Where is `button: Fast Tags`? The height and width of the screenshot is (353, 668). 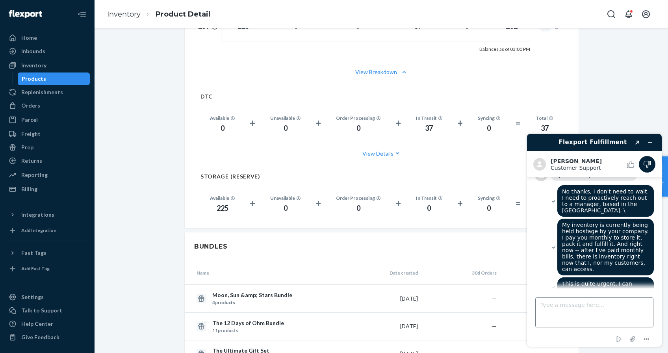
button: Fast Tags is located at coordinates (47, 253).